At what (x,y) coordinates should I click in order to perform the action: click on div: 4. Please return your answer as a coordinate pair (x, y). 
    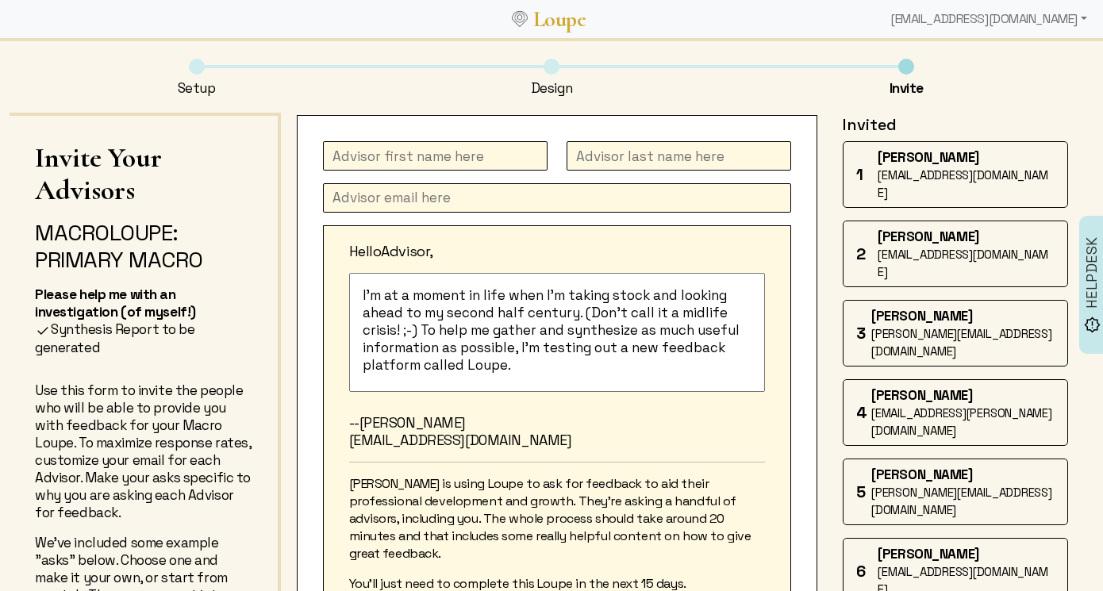
    Looking at the image, I should click on (863, 413).